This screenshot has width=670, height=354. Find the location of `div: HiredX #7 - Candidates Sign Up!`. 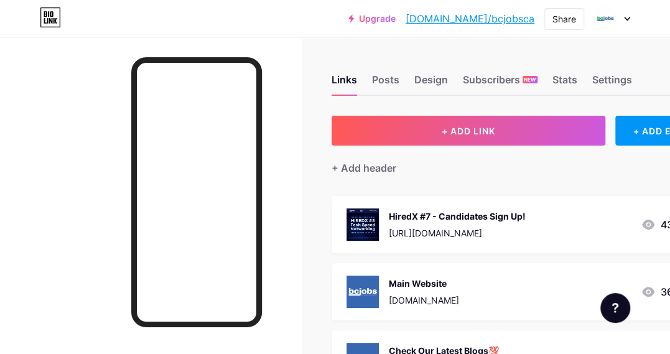

div: HiredX #7 - Candidates Sign Up! is located at coordinates (457, 216).